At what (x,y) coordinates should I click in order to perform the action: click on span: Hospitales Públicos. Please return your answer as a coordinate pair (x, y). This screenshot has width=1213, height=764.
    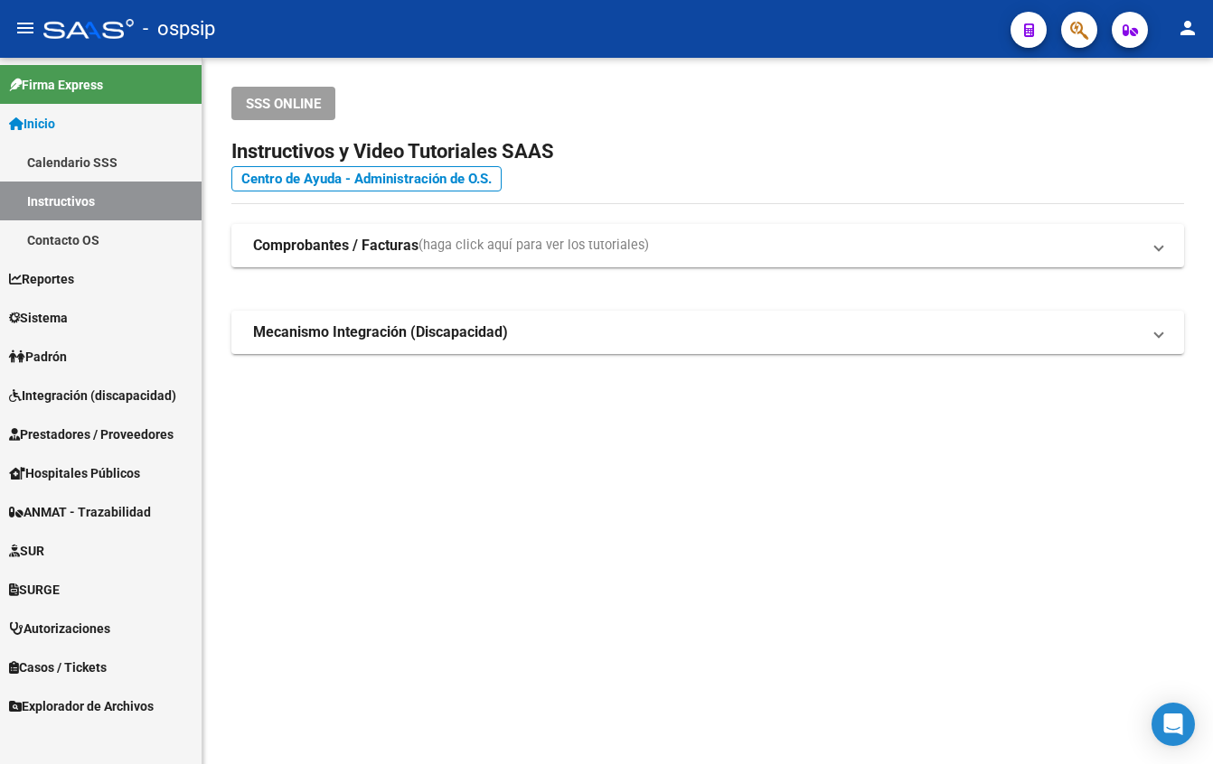
    Looking at the image, I should click on (74, 473).